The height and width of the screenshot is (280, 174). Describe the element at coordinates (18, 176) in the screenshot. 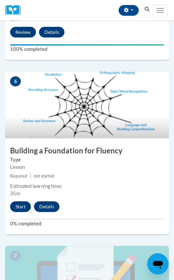

I see `span: Required` at that location.